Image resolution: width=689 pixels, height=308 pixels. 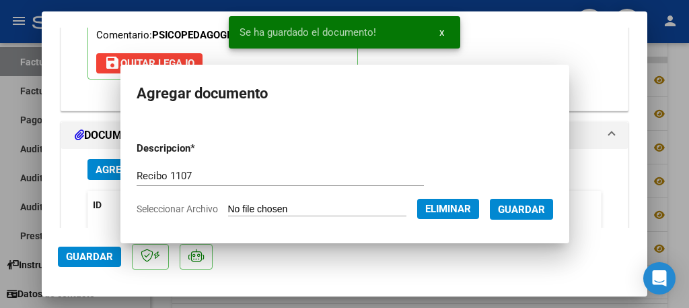 What do you see at coordinates (149, 63) in the screenshot?
I see `button: Quitar Legajo` at bounding box center [149, 63].